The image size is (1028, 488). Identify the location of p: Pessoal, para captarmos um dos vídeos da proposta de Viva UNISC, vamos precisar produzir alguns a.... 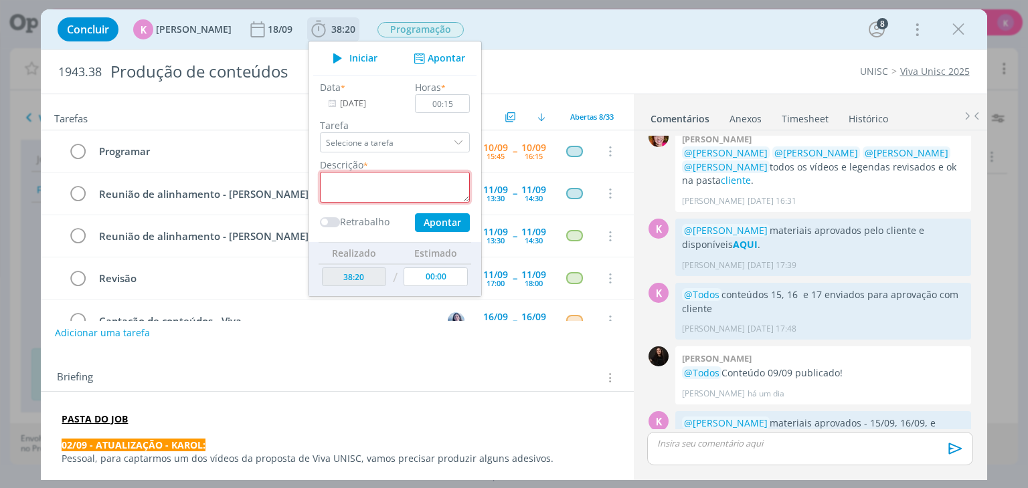
(337, 459).